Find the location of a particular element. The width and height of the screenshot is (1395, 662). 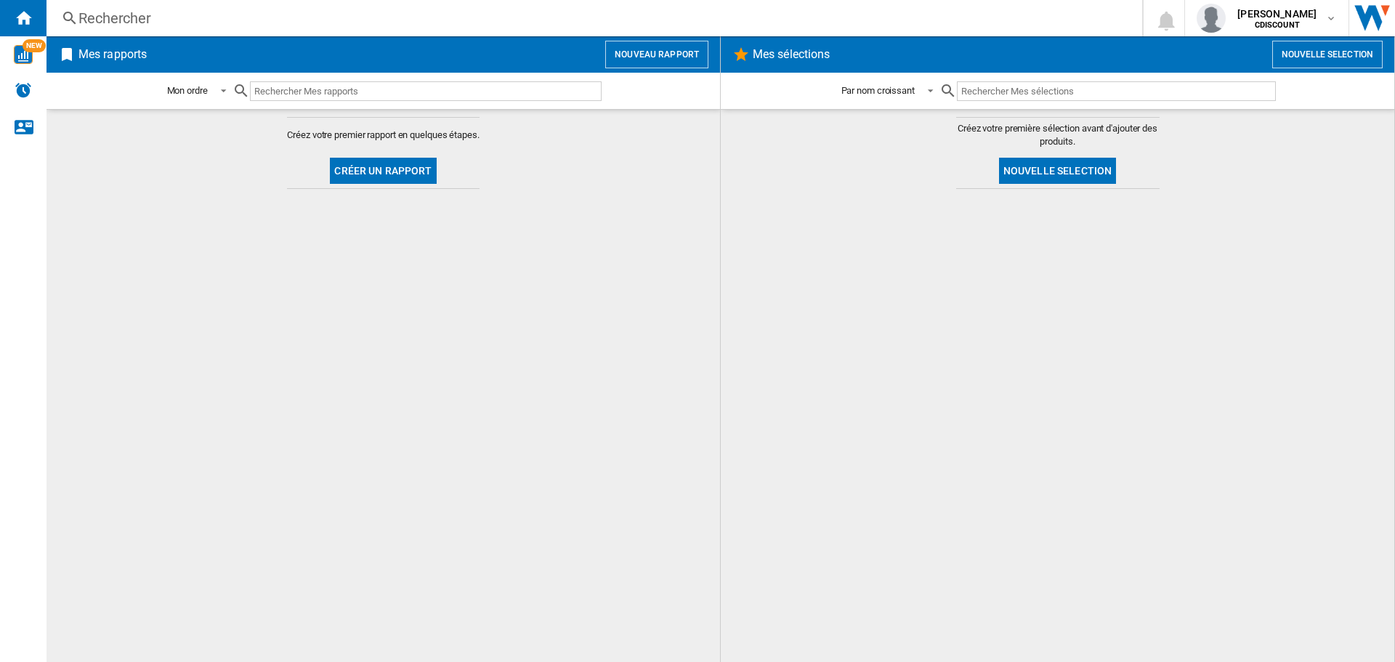

span: Créez votre premier rapport en quelques étapes. is located at coordinates (383, 135).